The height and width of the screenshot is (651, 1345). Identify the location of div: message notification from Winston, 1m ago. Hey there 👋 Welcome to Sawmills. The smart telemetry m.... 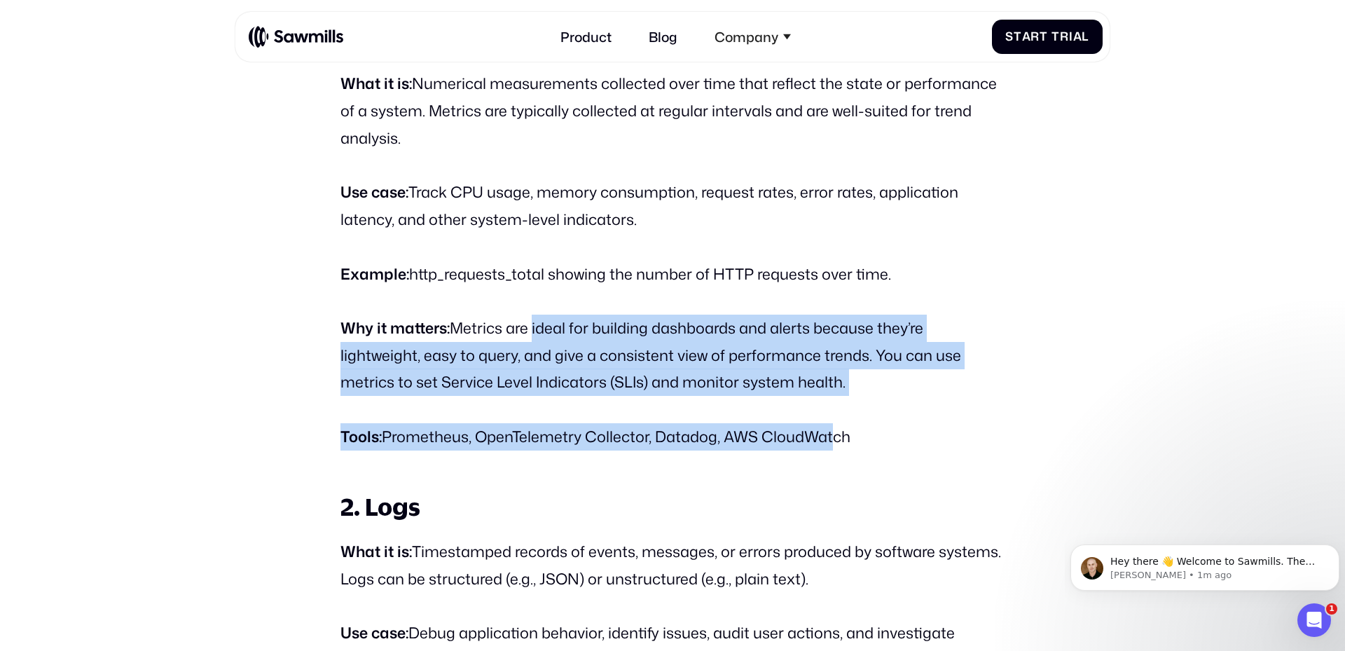
(140, 53).